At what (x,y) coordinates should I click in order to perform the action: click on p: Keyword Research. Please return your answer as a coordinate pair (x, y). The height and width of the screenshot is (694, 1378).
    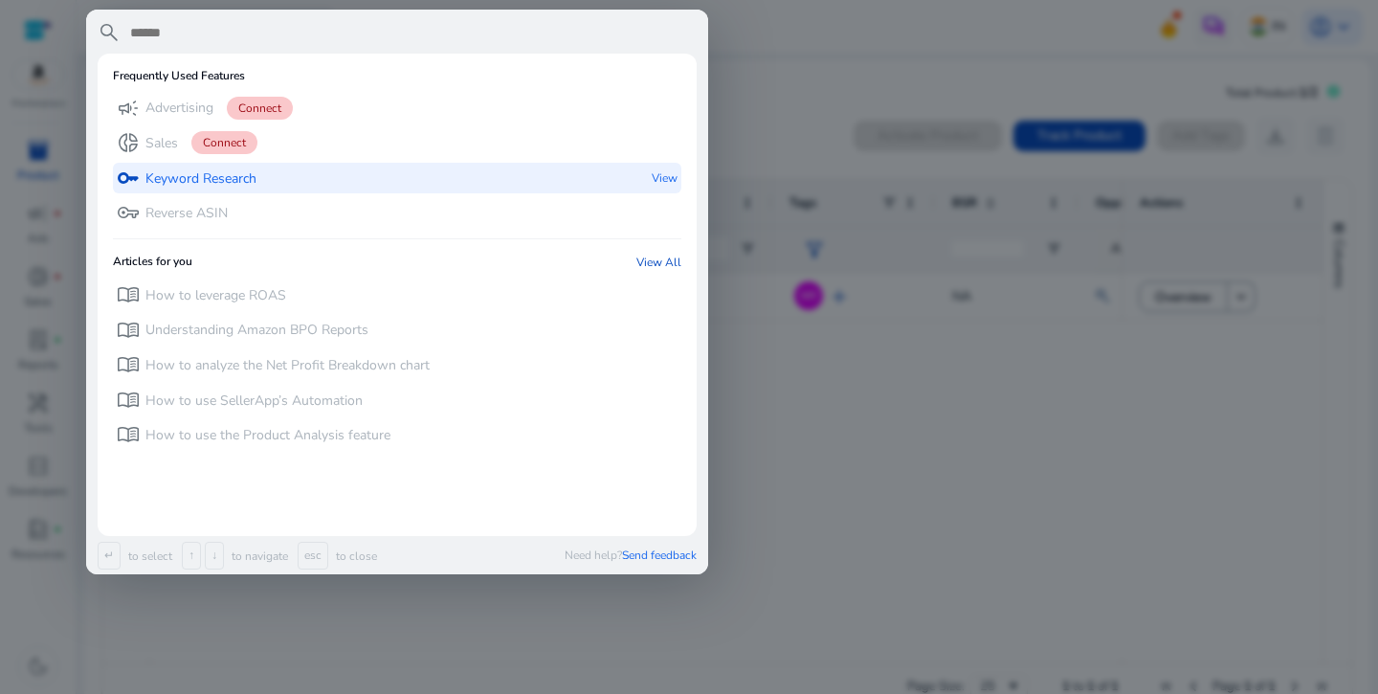
    Looking at the image, I should click on (201, 179).